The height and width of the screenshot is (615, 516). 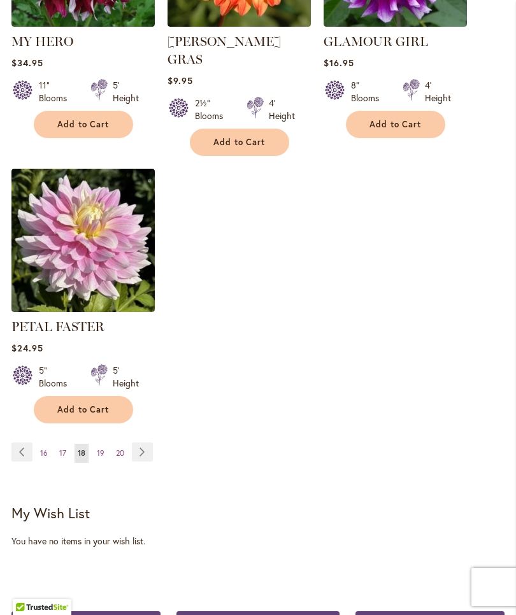 I want to click on a: 20, so click(x=120, y=454).